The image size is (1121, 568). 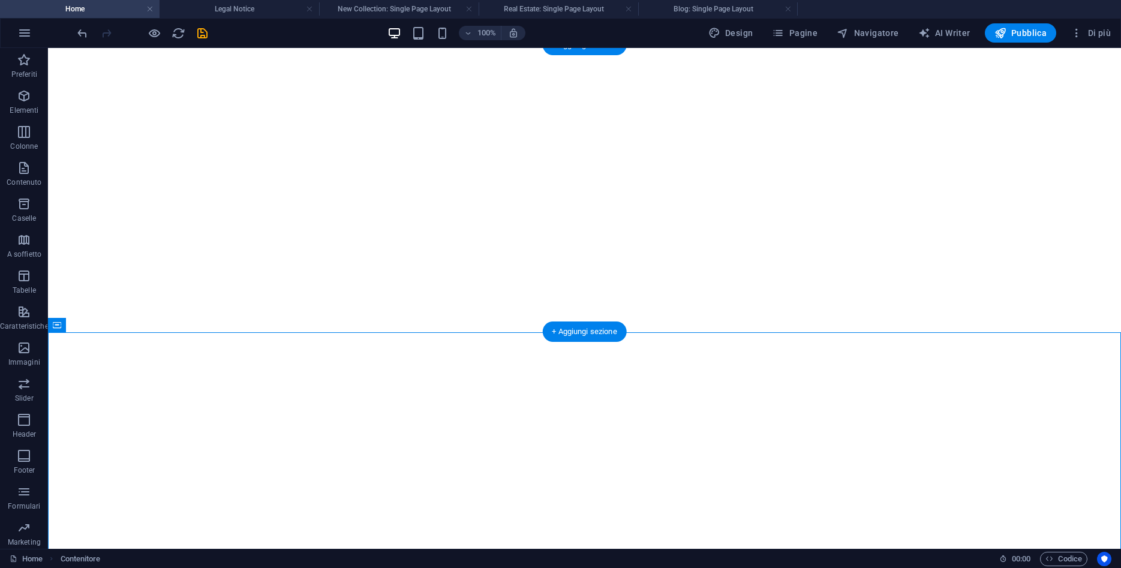 I want to click on button: save, so click(x=202, y=33).